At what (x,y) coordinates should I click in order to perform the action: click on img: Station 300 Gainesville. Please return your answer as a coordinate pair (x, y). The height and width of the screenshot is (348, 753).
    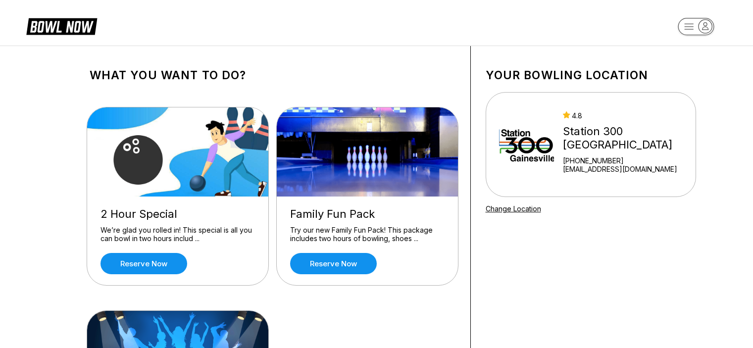
    Looking at the image, I should click on (527, 145).